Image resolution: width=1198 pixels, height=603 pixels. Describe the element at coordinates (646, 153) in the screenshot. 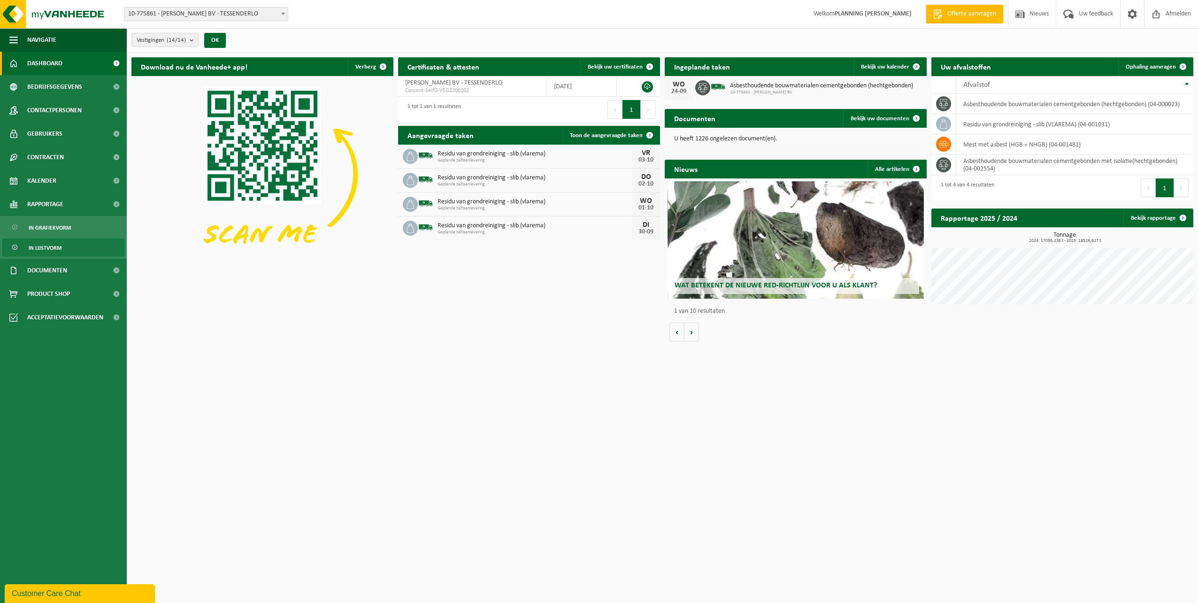

I see `div: VR` at that location.